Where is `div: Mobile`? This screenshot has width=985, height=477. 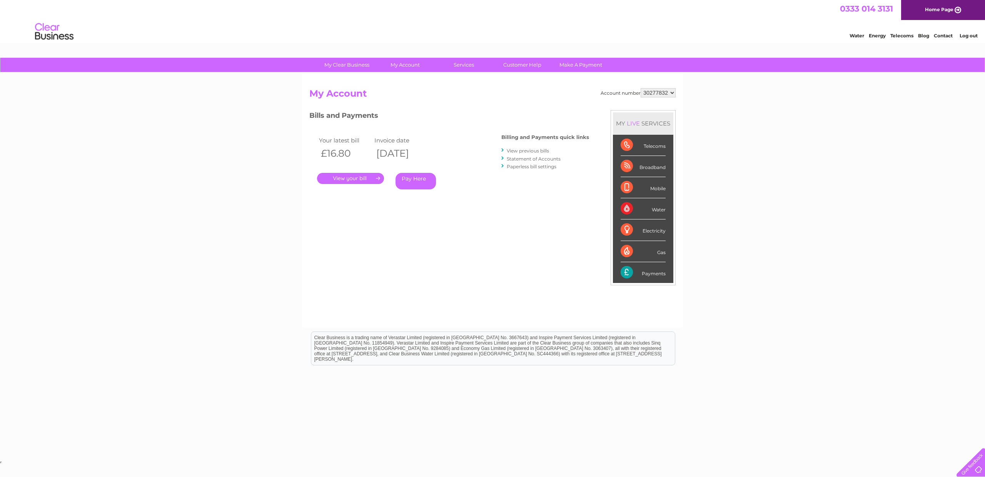 div: Mobile is located at coordinates (643, 187).